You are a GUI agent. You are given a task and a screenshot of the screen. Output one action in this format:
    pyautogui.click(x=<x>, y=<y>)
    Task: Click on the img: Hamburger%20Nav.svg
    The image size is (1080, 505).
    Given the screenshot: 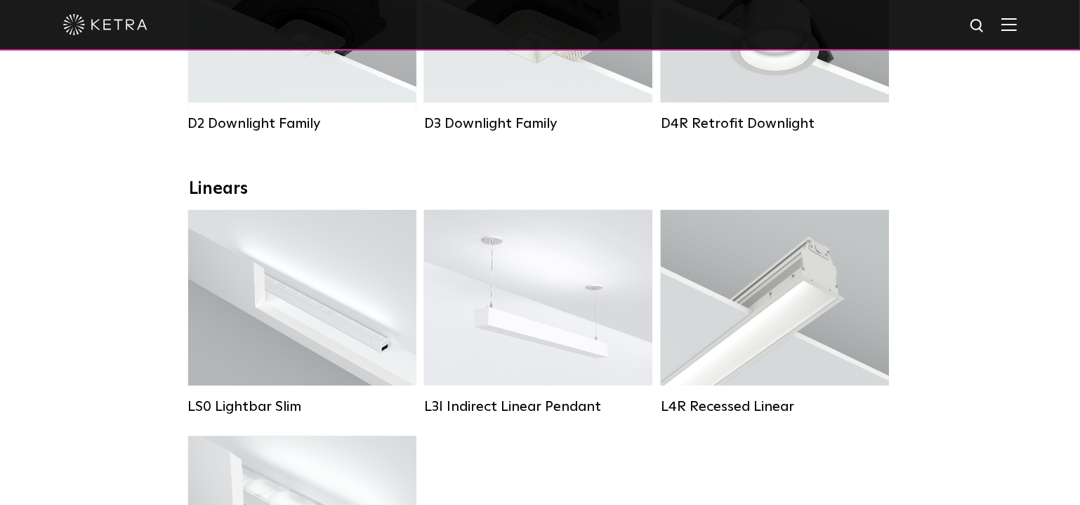 What is the action you would take?
    pyautogui.click(x=1010, y=24)
    